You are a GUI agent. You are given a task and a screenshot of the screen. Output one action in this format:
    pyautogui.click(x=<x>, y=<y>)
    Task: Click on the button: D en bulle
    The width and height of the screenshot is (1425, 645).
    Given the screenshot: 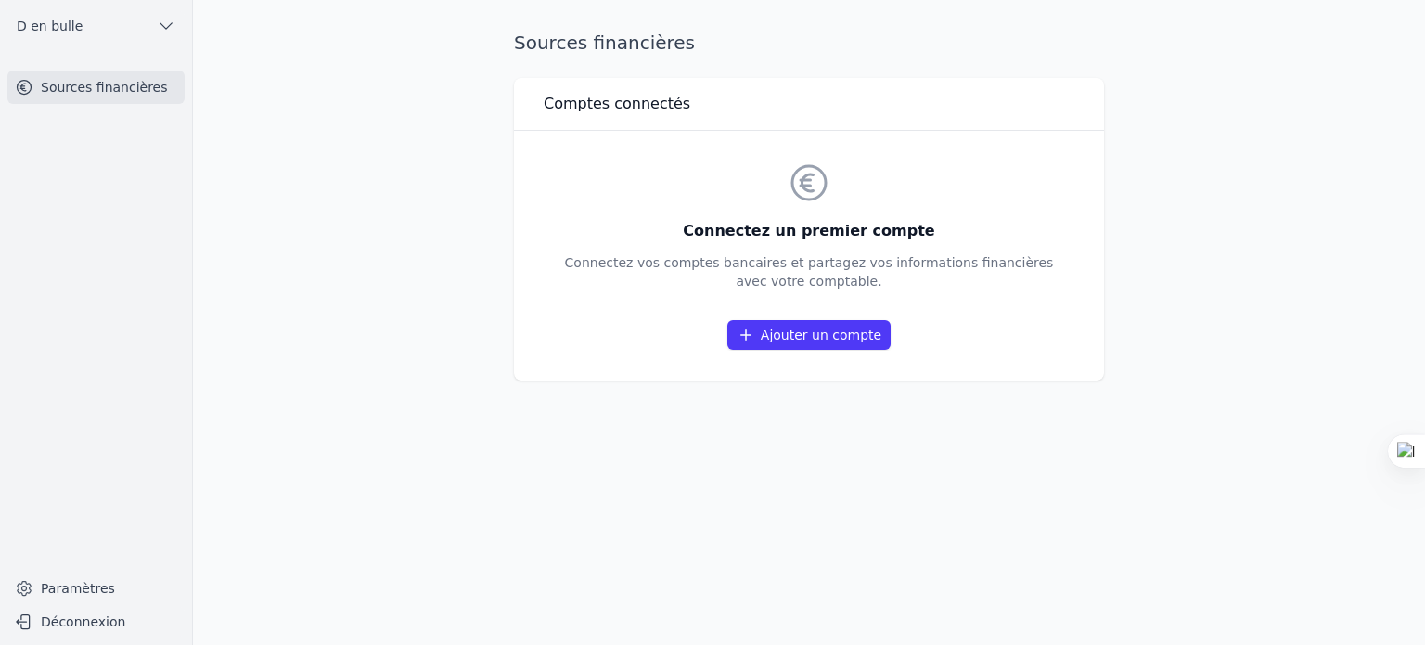 What is the action you would take?
    pyautogui.click(x=96, y=26)
    